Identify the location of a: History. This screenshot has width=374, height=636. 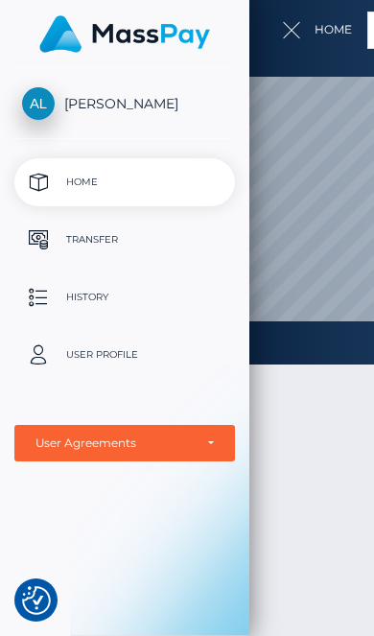
(125, 297).